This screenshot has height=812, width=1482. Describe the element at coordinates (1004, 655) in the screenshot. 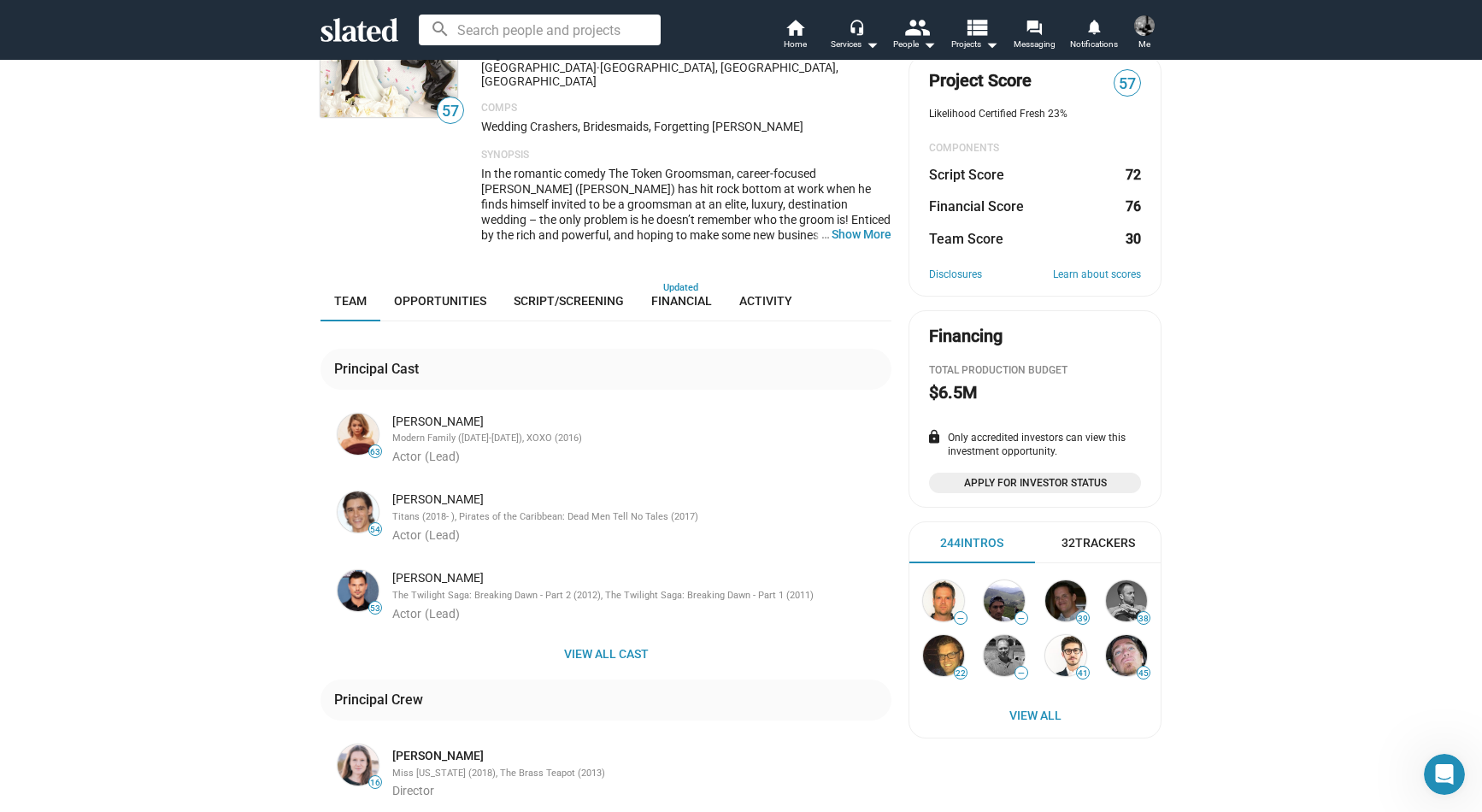

I see `img: Bob Frank` at that location.